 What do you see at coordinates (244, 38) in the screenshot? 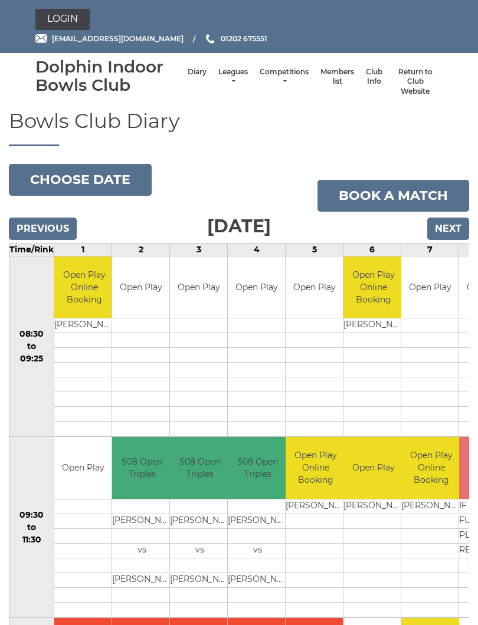
I see `span: 01202 675551` at bounding box center [244, 38].